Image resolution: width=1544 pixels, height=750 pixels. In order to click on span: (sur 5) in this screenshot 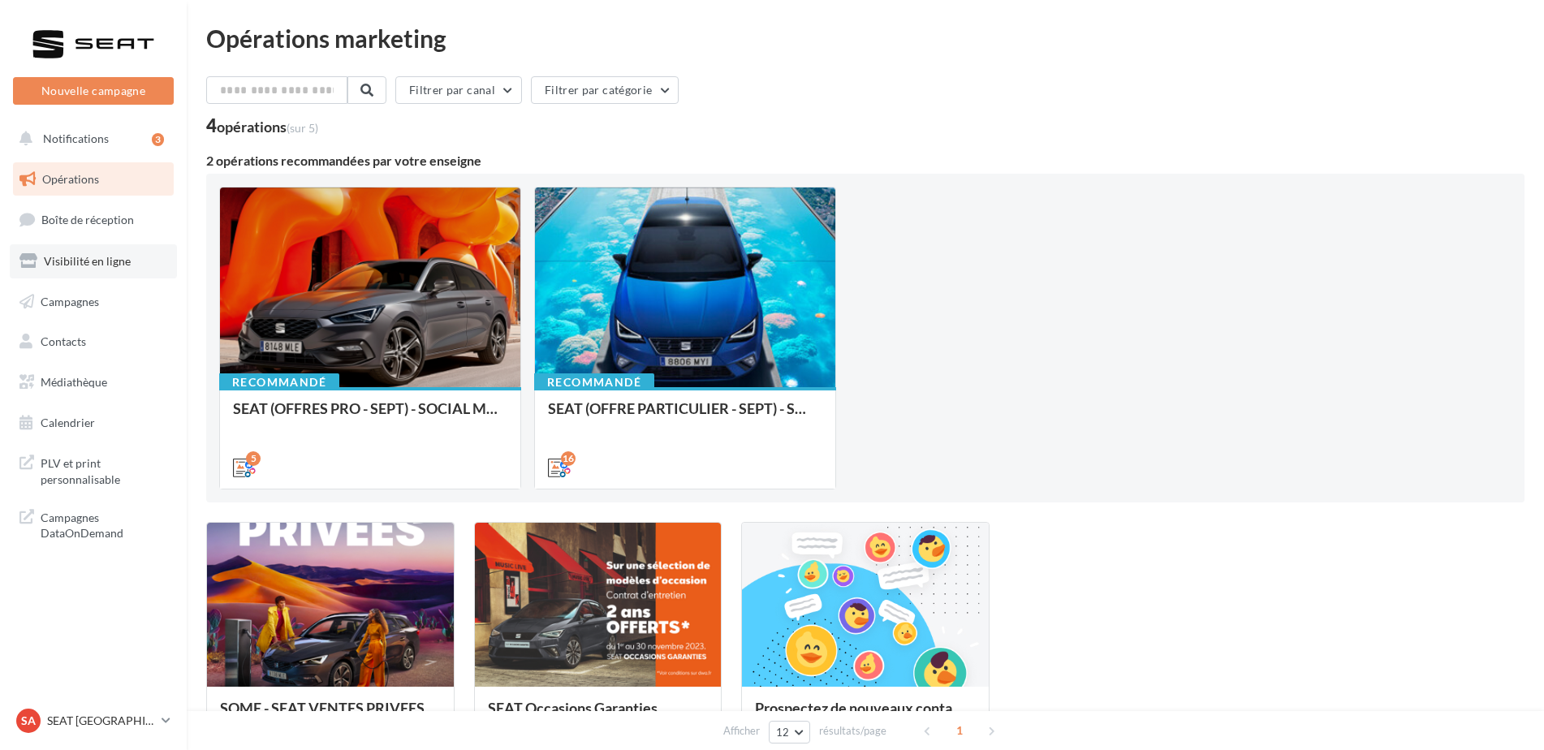, I will do `click(302, 127)`.